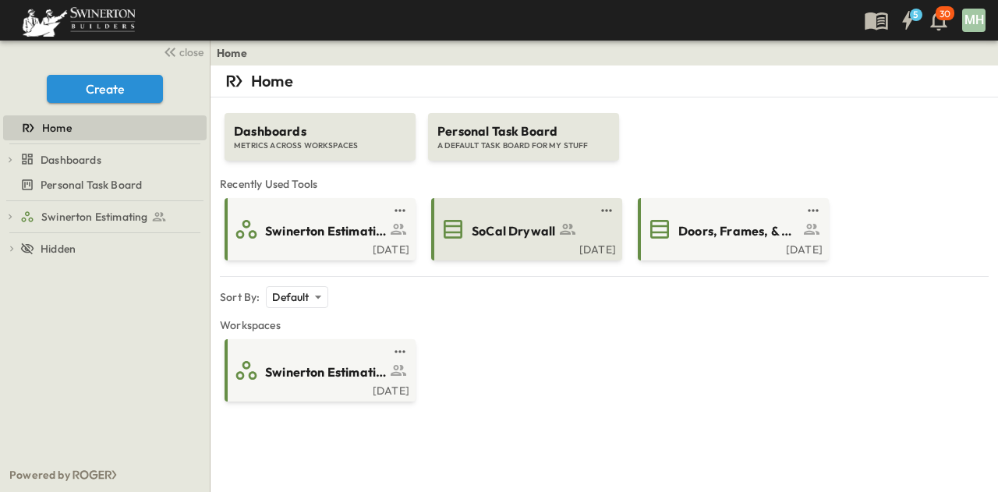 The image size is (998, 492). What do you see at coordinates (945, 14) in the screenshot?
I see `p: 30` at bounding box center [945, 14].